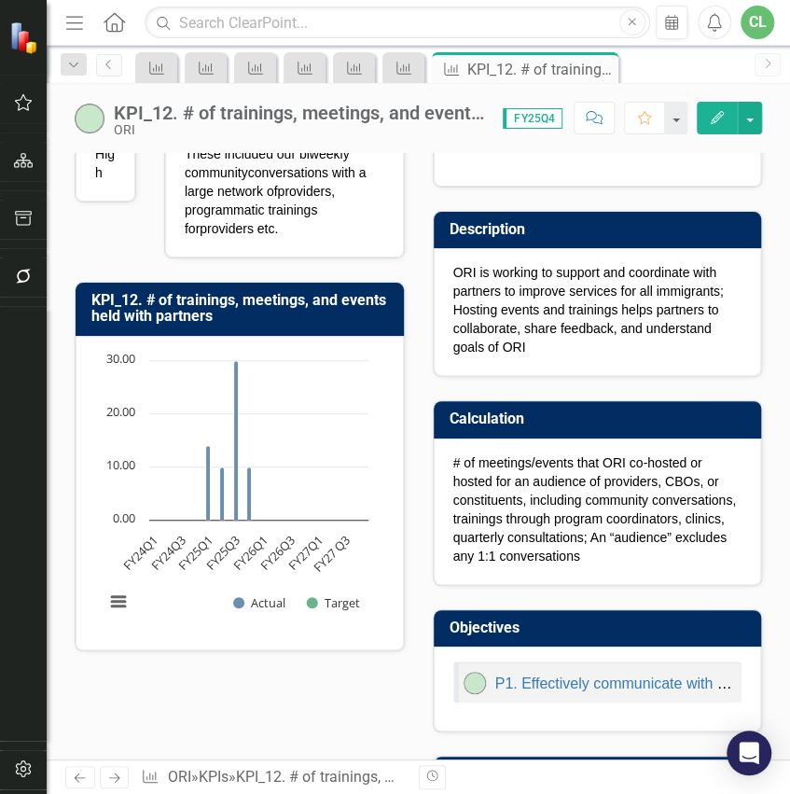 This screenshot has height=794, width=790. I want to click on svg: Interactive chart, so click(236, 491).